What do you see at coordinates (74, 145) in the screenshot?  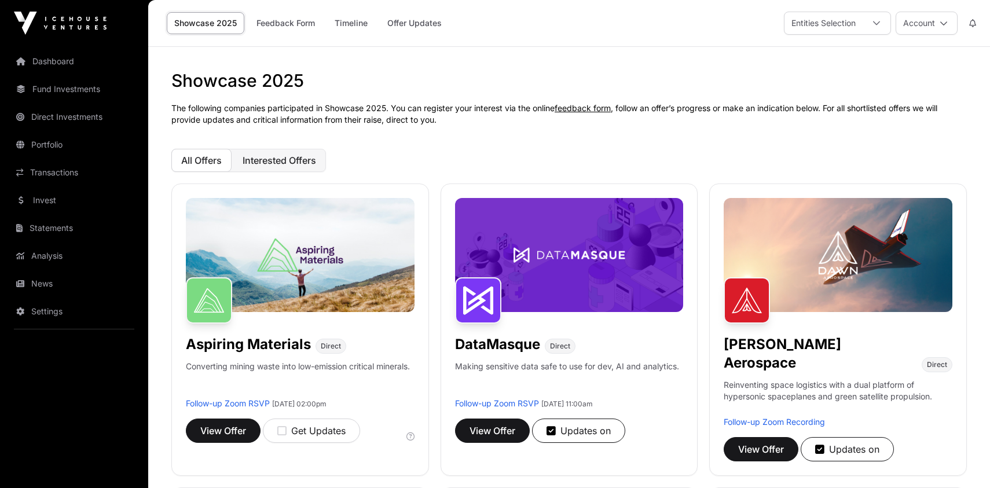 I see `a: Portfolio` at bounding box center [74, 145].